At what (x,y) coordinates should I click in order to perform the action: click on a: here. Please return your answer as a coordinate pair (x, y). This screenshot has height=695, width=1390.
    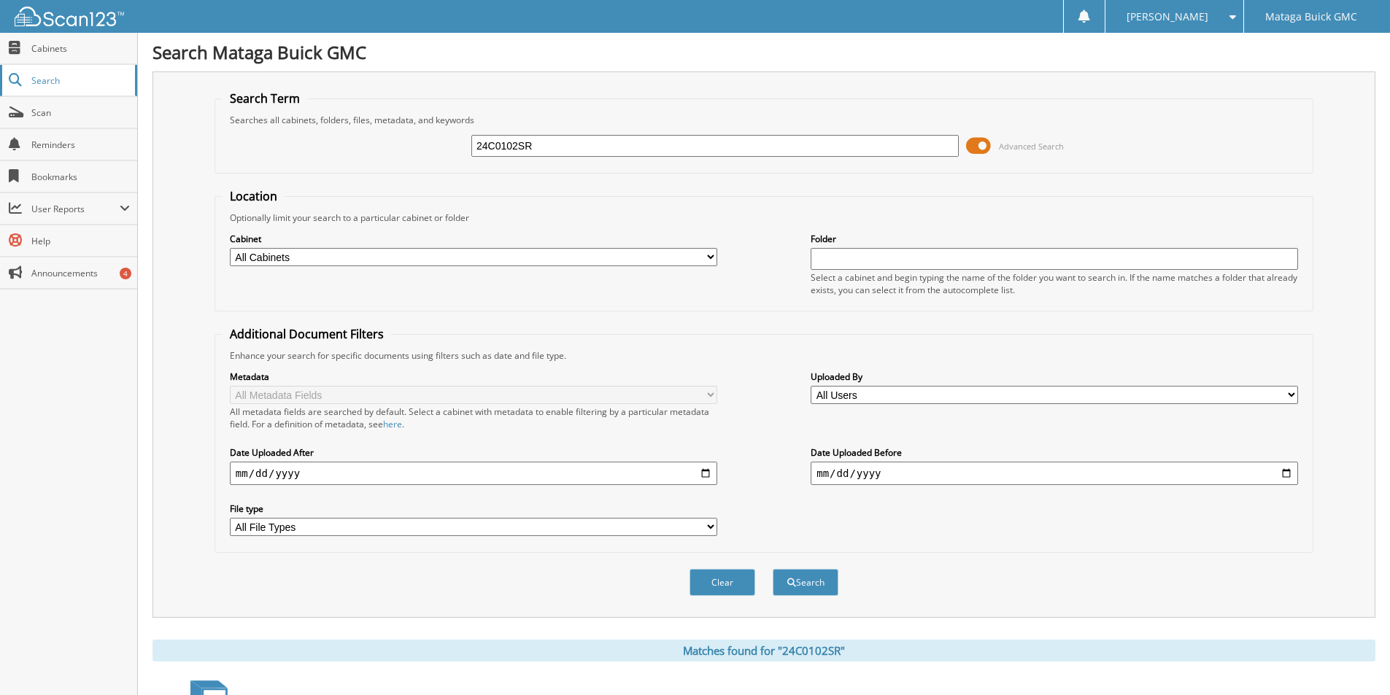
    Looking at the image, I should click on (393, 424).